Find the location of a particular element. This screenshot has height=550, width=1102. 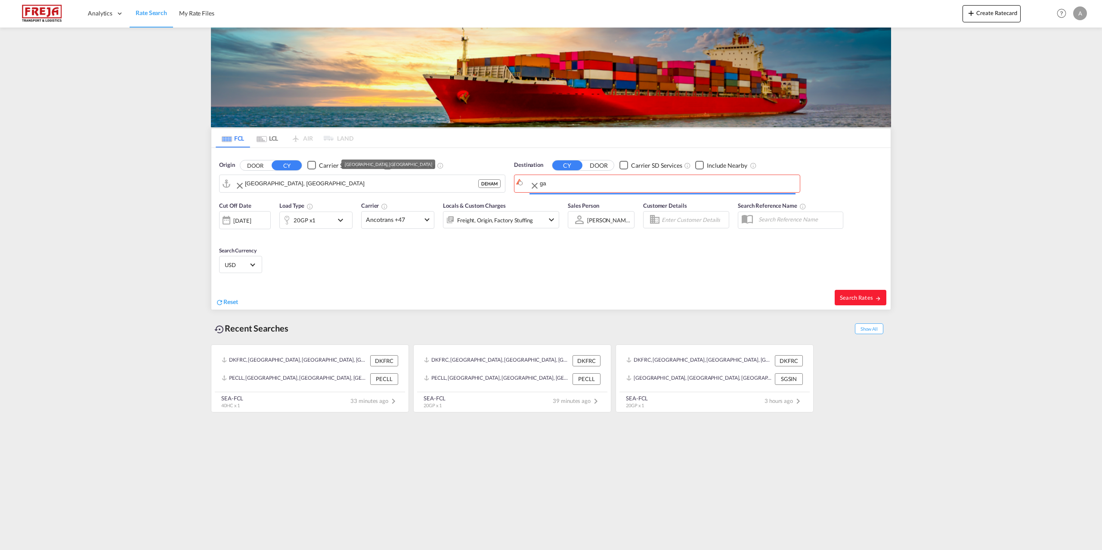

span: My Rate Files is located at coordinates (197, 13).